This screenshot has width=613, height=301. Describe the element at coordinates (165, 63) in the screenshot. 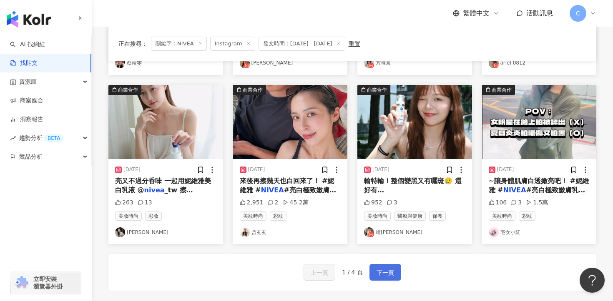

I see `a: KOL Avatar蔡靖雯` at that location.